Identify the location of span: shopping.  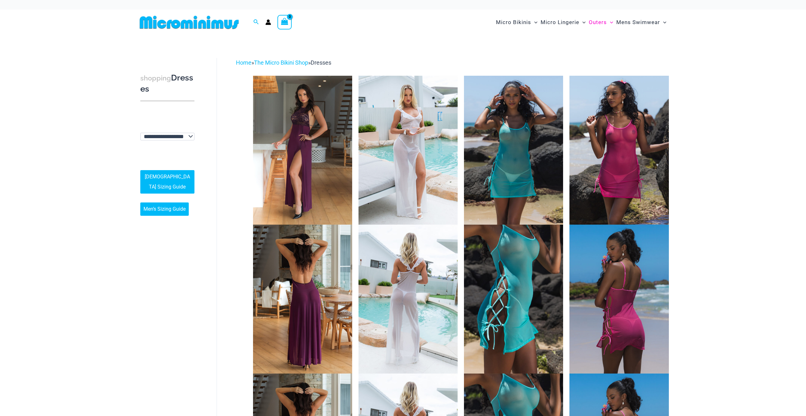
(155, 78).